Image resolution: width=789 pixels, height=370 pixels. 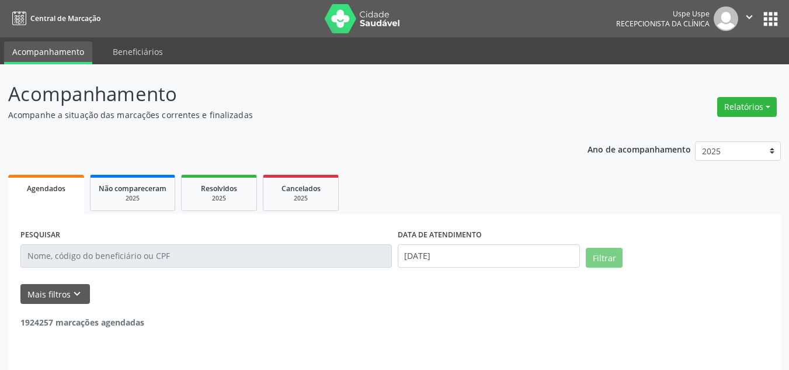 I want to click on span: Não compareceram, so click(x=133, y=188).